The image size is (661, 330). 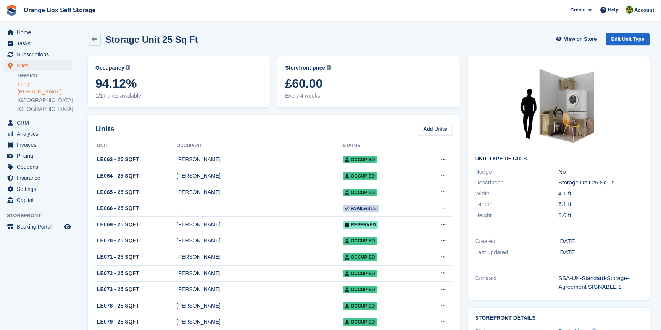 I want to click on th: Occupant, so click(x=259, y=146).